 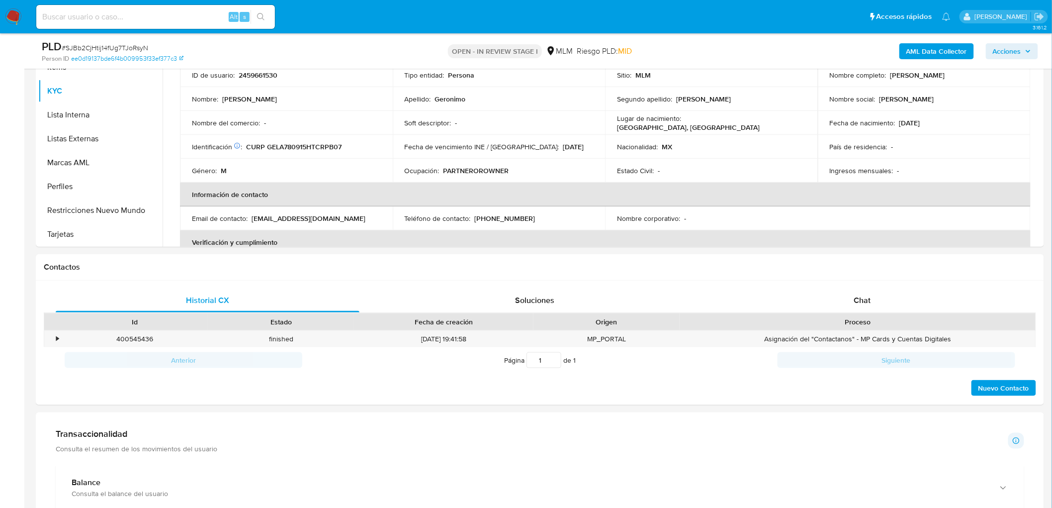 What do you see at coordinates (540, 360) in the screenshot?
I see `span: Página de` at bounding box center [540, 360].